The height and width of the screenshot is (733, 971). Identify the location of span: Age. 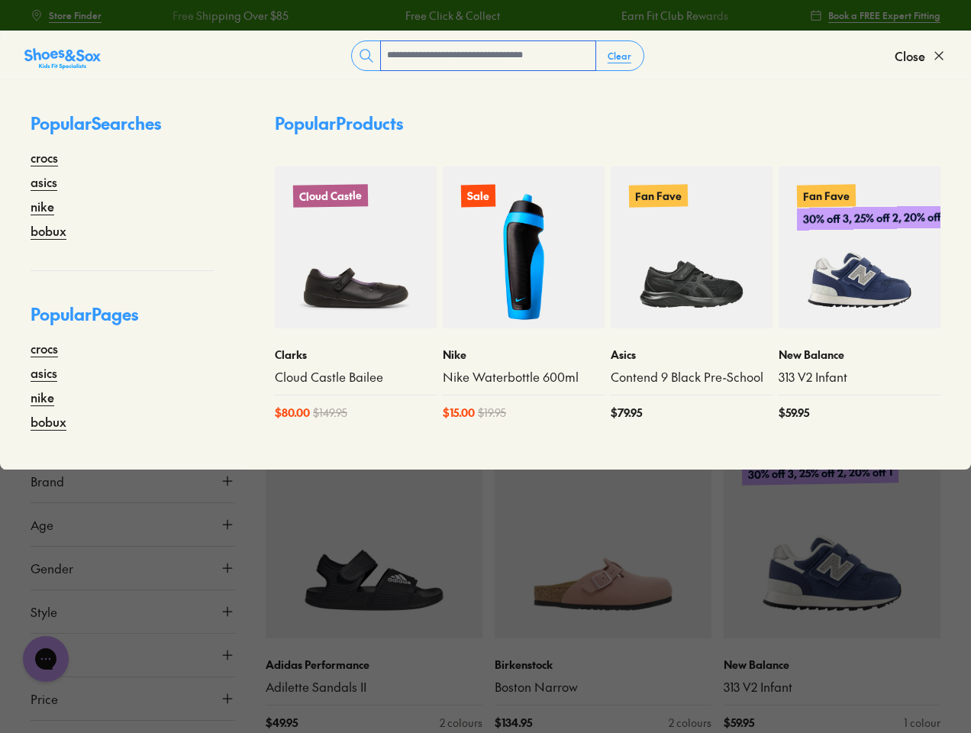
(42, 525).